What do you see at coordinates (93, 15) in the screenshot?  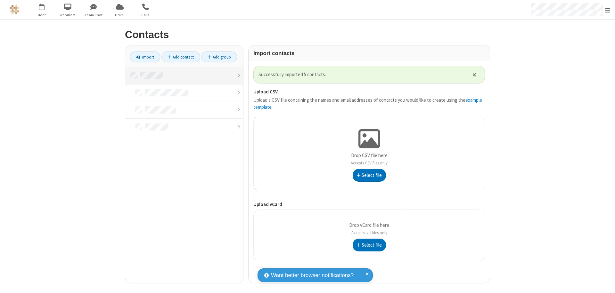 I see `span: Team Chat` at bounding box center [93, 15].